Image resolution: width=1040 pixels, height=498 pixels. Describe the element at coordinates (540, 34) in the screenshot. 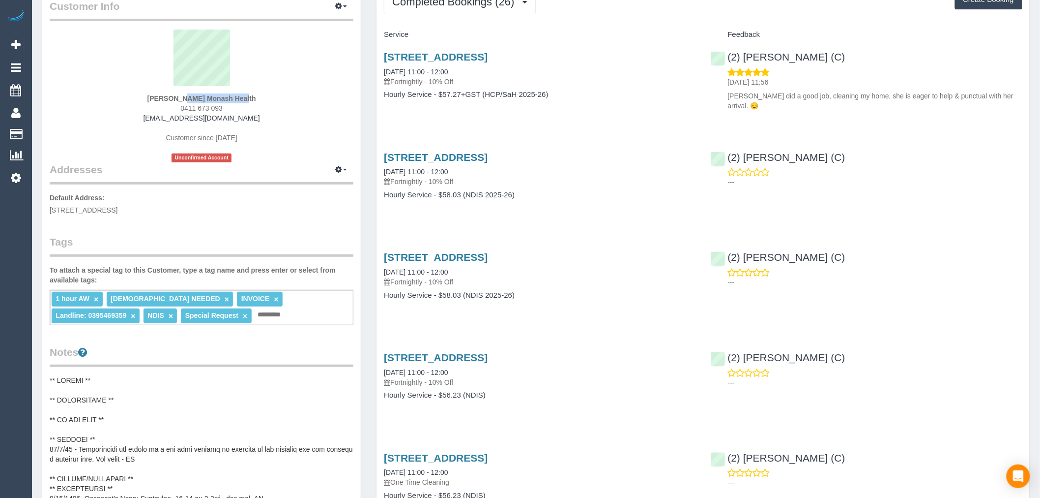

I see `h4: Service` at that location.